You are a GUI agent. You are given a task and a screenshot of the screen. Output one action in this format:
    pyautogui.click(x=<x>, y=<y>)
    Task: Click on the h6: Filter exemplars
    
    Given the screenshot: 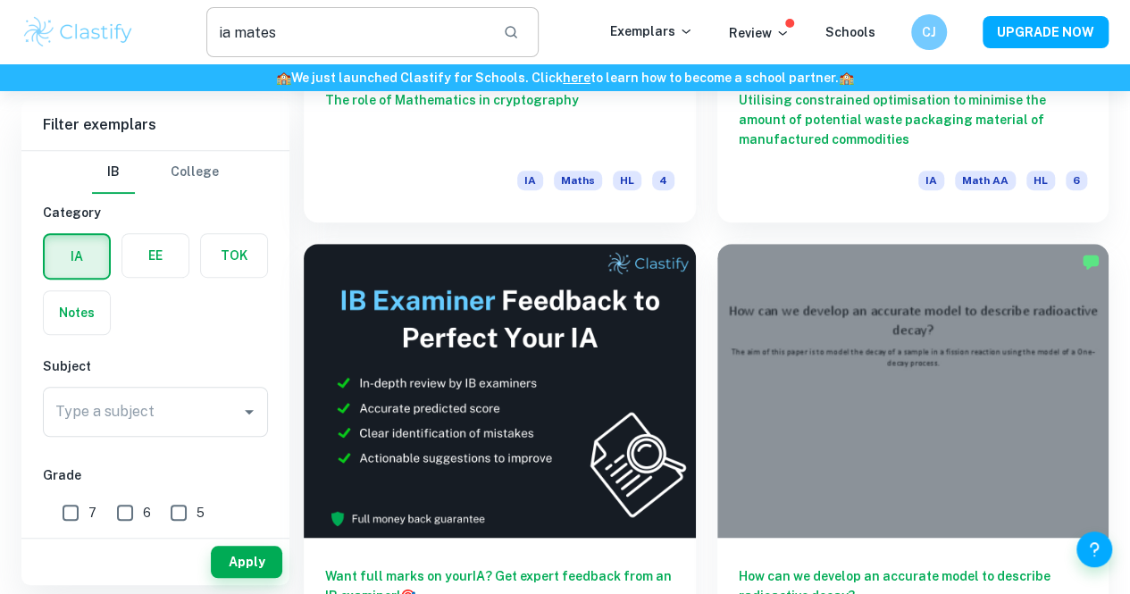 What is the action you would take?
    pyautogui.click(x=155, y=125)
    